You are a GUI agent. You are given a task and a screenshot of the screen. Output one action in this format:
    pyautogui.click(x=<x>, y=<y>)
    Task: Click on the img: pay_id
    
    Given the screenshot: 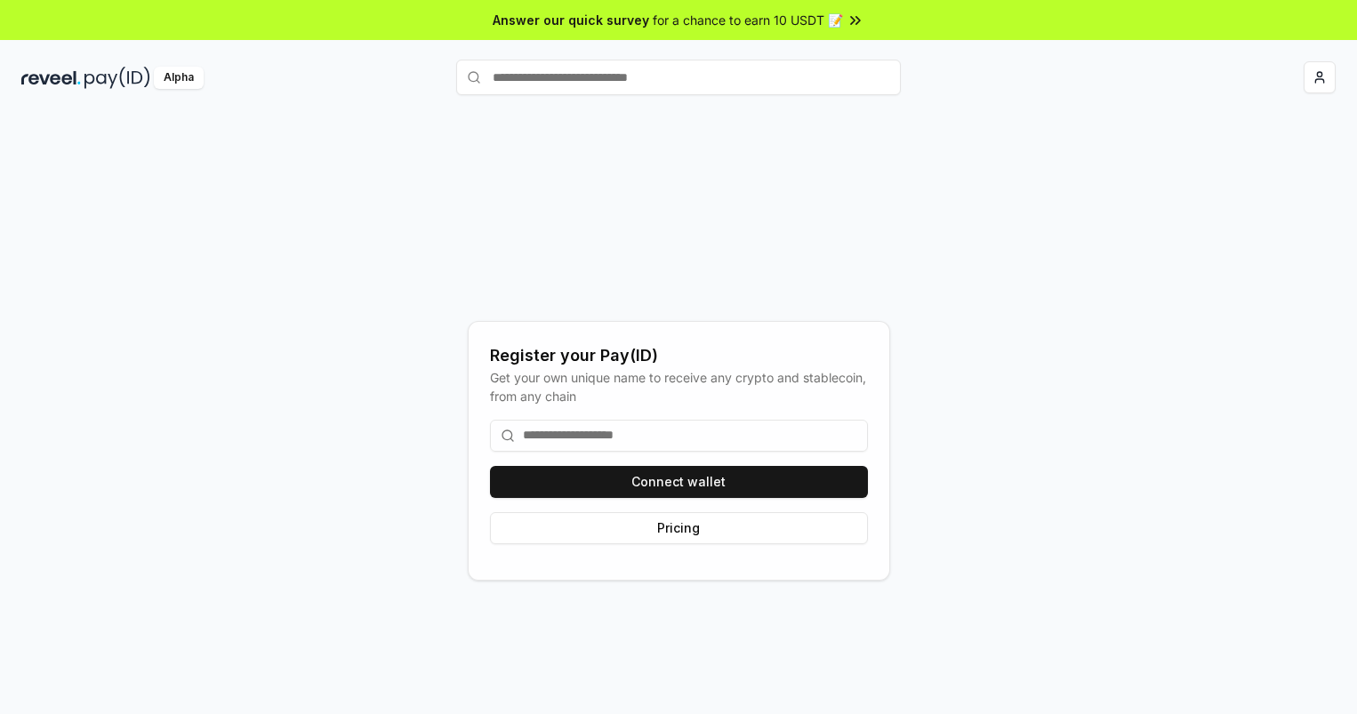 What is the action you would take?
    pyautogui.click(x=117, y=77)
    